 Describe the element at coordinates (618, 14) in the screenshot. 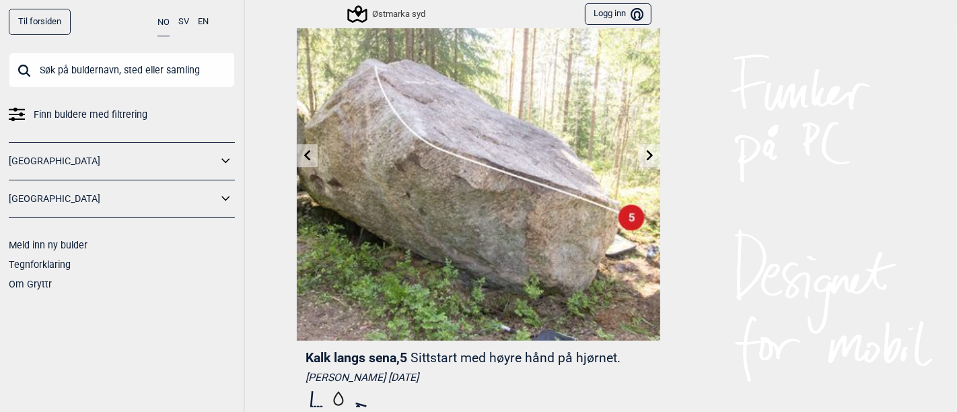

I see `button: Logg inn` at that location.